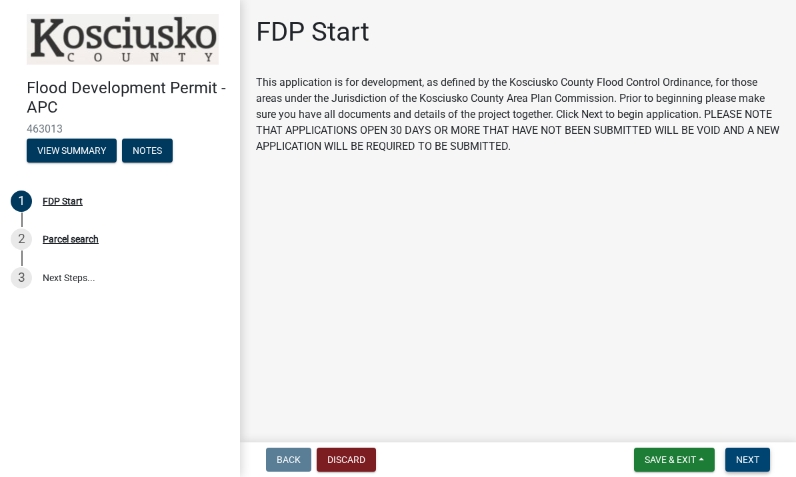 This screenshot has height=477, width=796. Describe the element at coordinates (674, 460) in the screenshot. I see `button: Save & Exit` at that location.